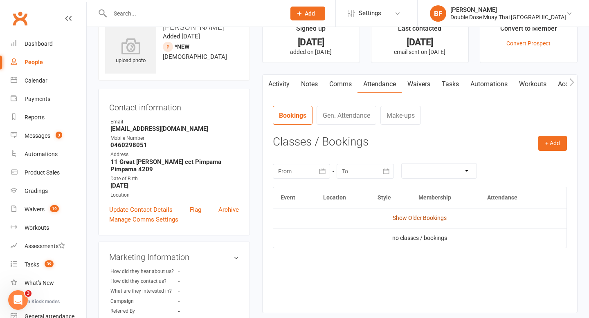 This screenshot has height=318, width=589. Describe the element at coordinates (292, 115) in the screenshot. I see `a: Bookings` at that location.